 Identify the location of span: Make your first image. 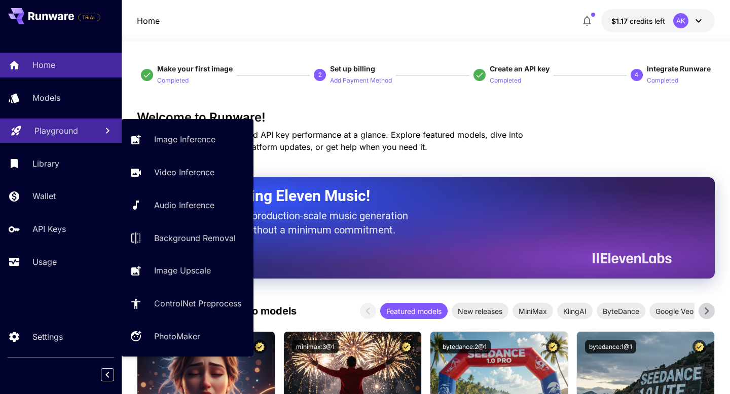
(195, 68).